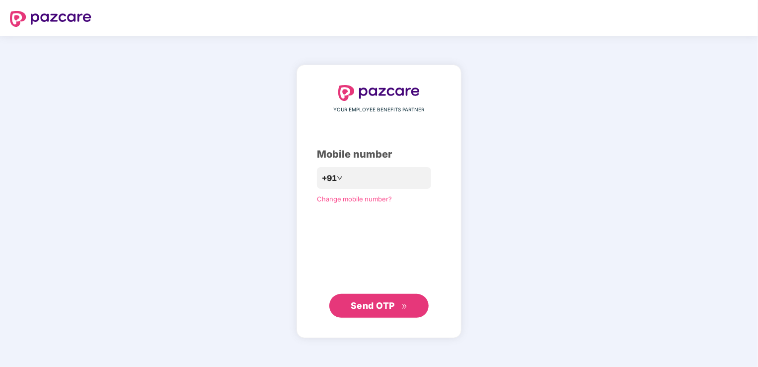 The width and height of the screenshot is (758, 367). I want to click on span: Change mobile number?, so click(354, 199).